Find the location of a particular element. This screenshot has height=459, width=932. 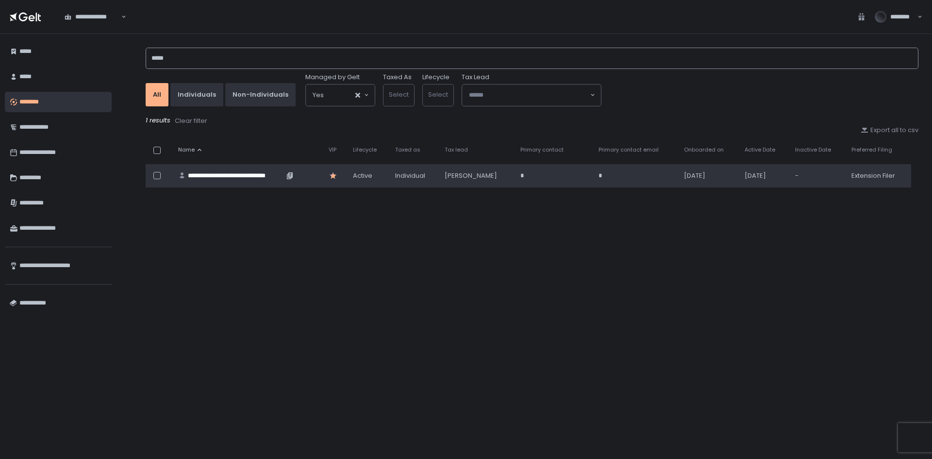

span: Taxed as is located at coordinates (408, 149).